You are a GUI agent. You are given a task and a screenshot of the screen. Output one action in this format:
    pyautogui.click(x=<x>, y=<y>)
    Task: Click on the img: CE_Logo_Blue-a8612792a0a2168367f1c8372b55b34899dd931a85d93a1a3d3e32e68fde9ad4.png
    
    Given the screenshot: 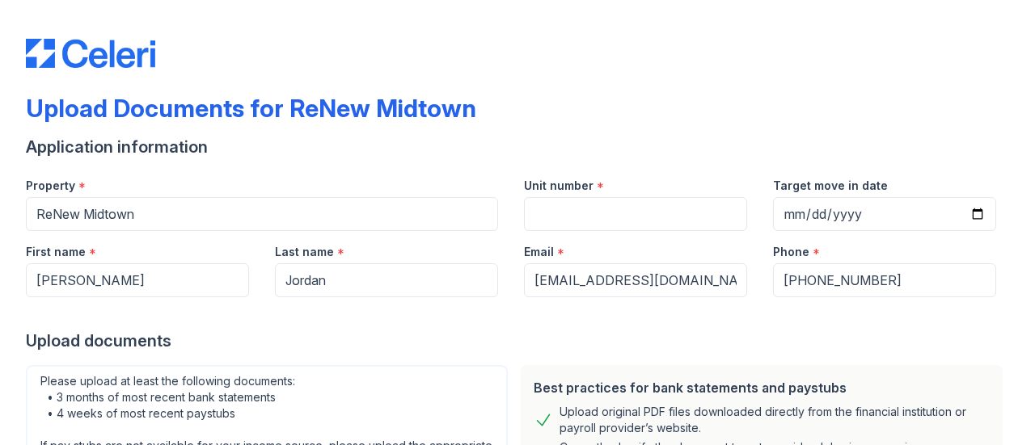 What is the action you would take?
    pyautogui.click(x=91, y=53)
    